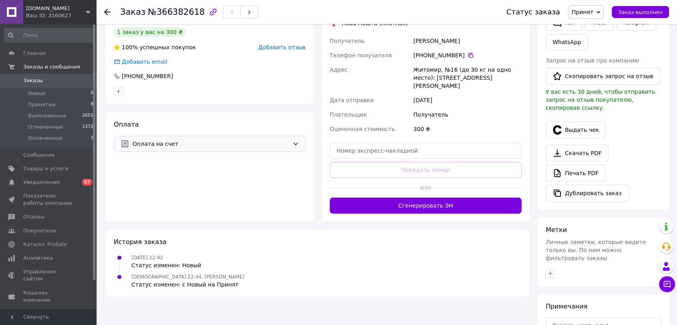 Image resolution: width=677 pixels, height=325 pixels. What do you see at coordinates (45, 127) in the screenshot?
I see `span: Отмененные` at bounding box center [45, 127].